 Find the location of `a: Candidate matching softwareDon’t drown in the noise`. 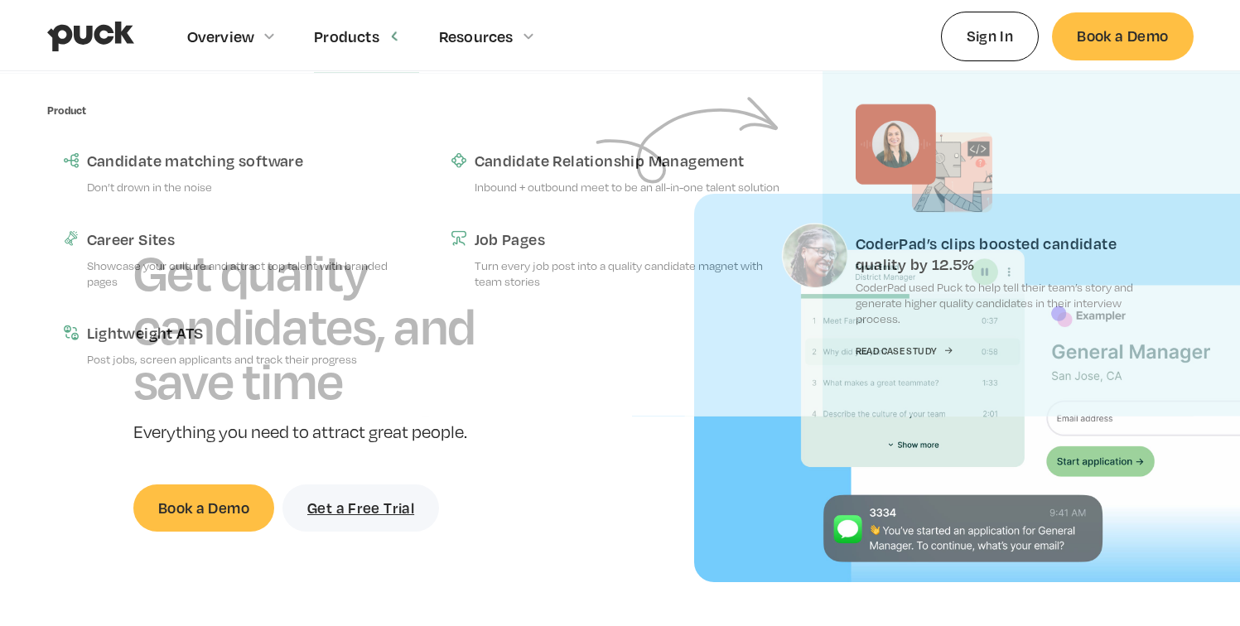

a: Candidate matching softwareDon’t drown in the noise is located at coordinates (233, 172).